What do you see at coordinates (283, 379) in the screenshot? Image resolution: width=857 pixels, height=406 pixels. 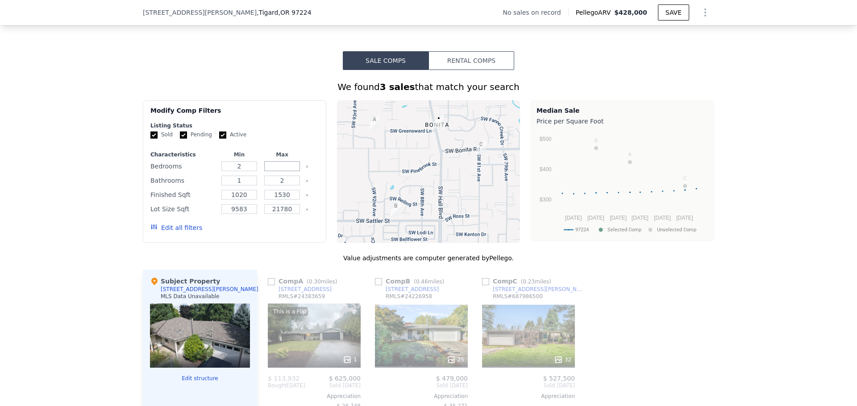 I see `span: $ 113,932` at bounding box center [283, 379].